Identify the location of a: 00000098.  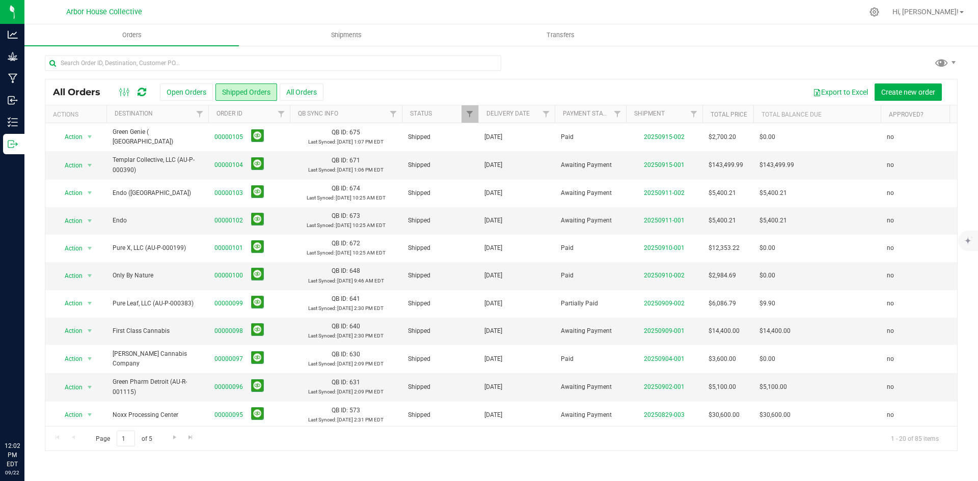
(229, 331).